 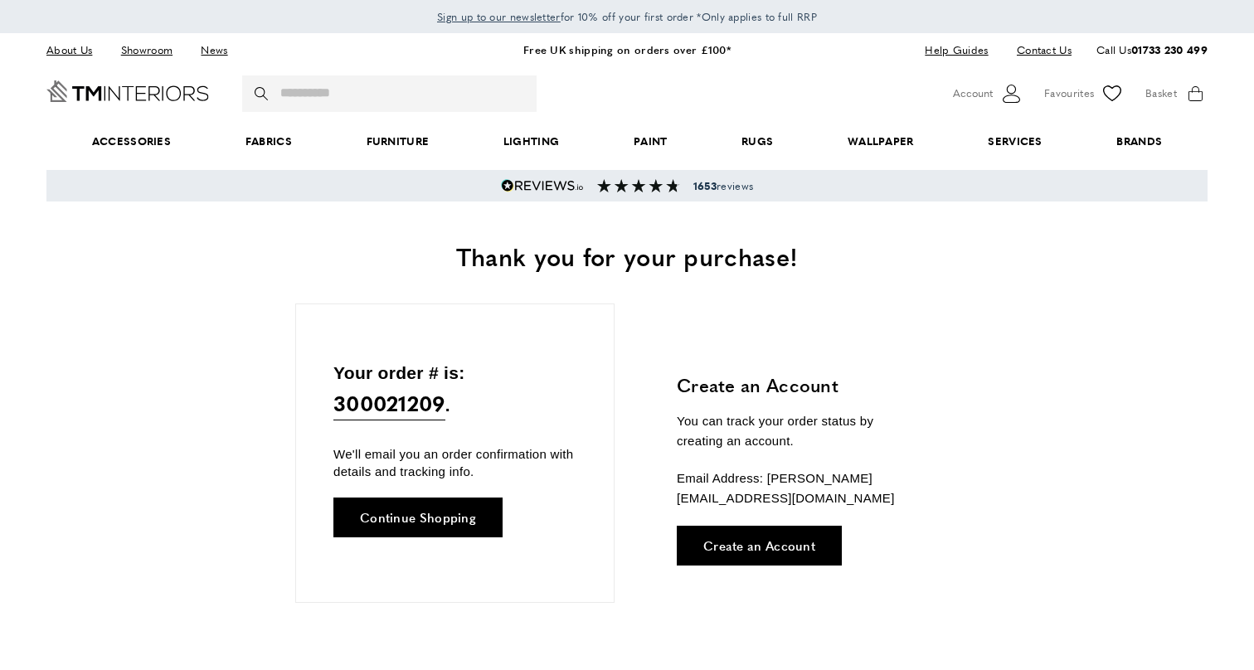 I want to click on img: Reviews.io 5 stars, so click(x=542, y=186).